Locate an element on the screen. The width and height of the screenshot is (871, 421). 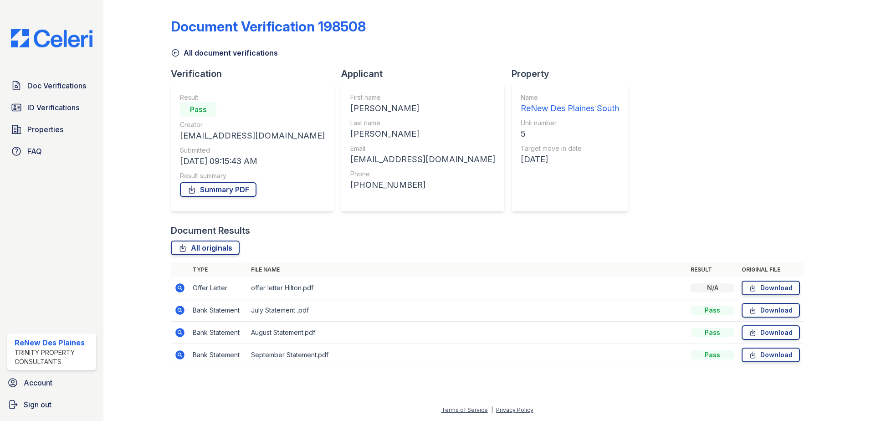
div: First name is located at coordinates (423, 98).